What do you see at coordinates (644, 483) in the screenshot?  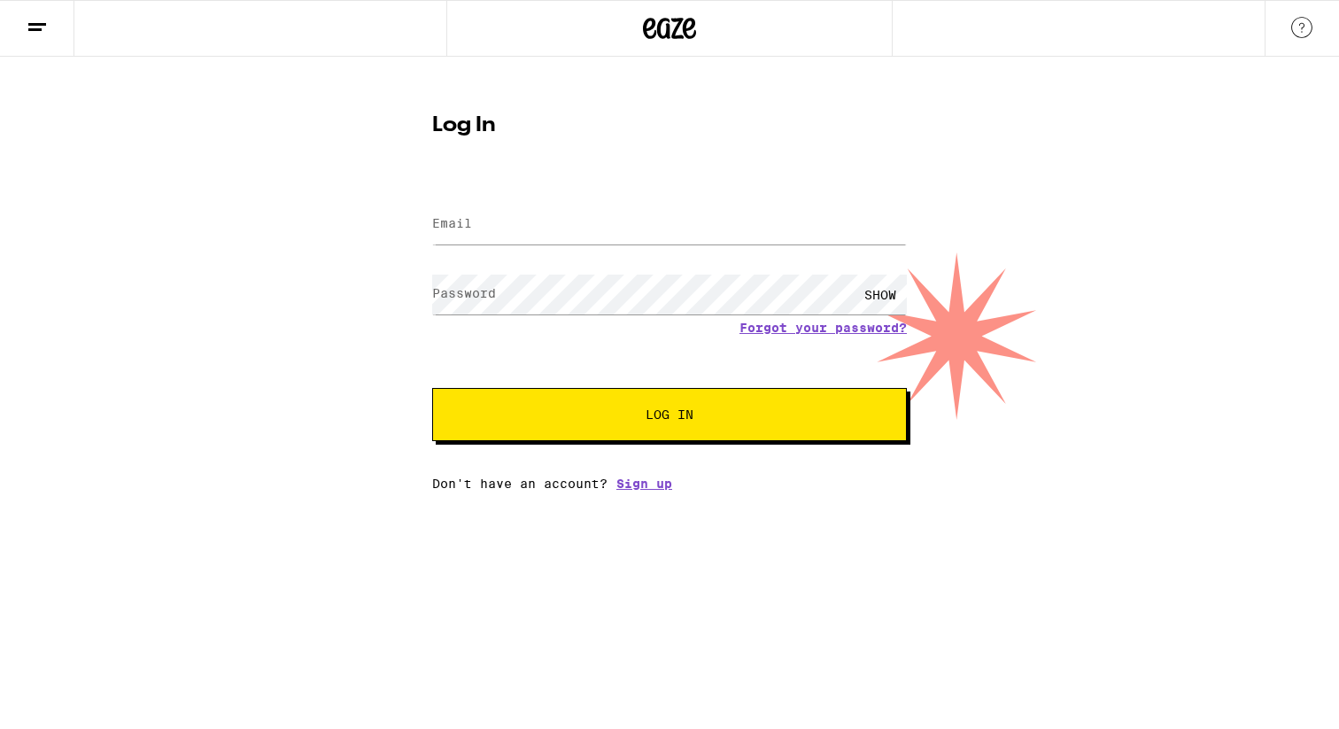 I see `a: Sign up` at bounding box center [644, 483].